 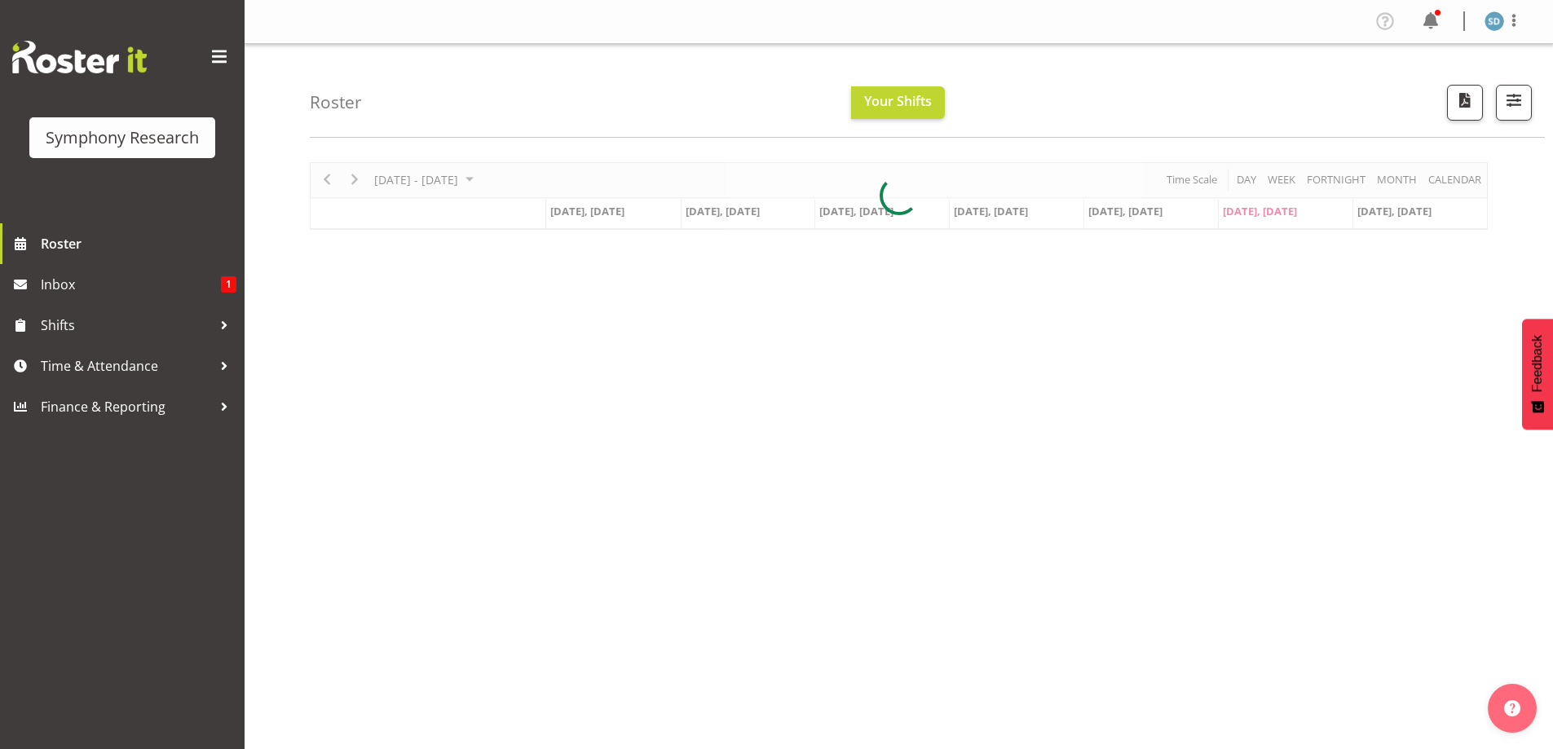 What do you see at coordinates (139, 244) in the screenshot?
I see `span: Roster` at bounding box center [139, 244].